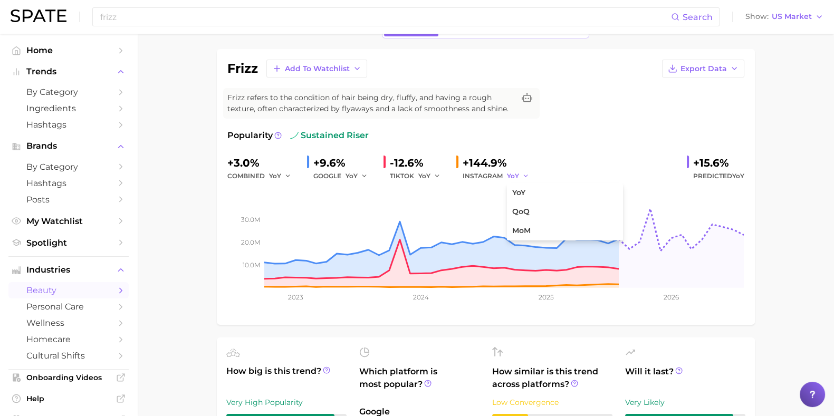 The image size is (834, 416). I want to click on div: +144.9%, so click(499, 163).